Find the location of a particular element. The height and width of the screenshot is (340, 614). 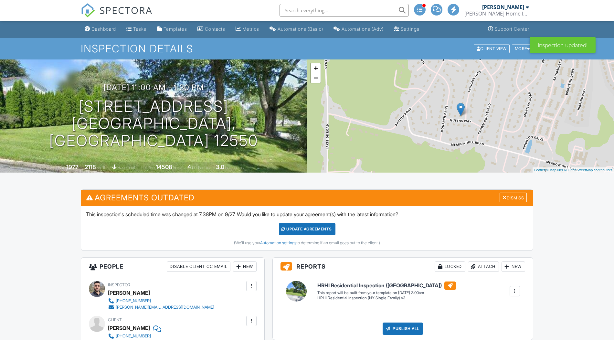

div: Inspection updated! is located at coordinates (562, 45).